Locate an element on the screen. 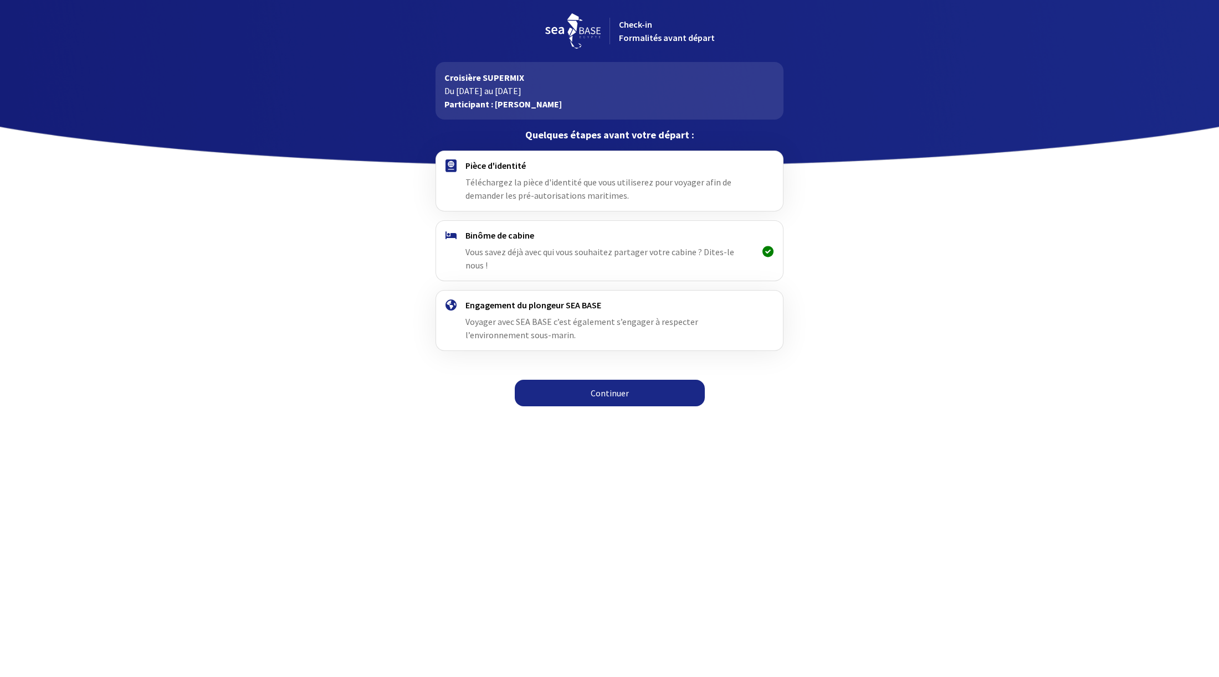 Image resolution: width=1219 pixels, height=677 pixels. span: Check-in Formalités avant départ is located at coordinates (666, 31).